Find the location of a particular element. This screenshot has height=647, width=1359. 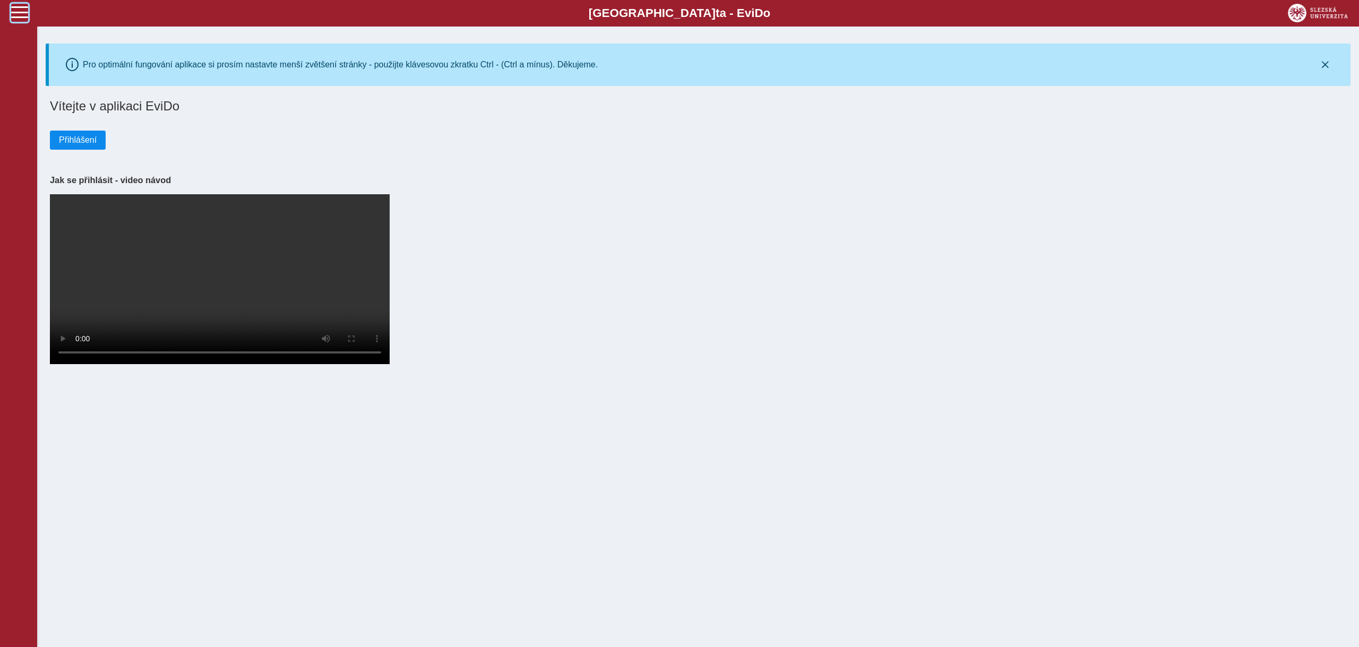

span: D is located at coordinates (759, 13).